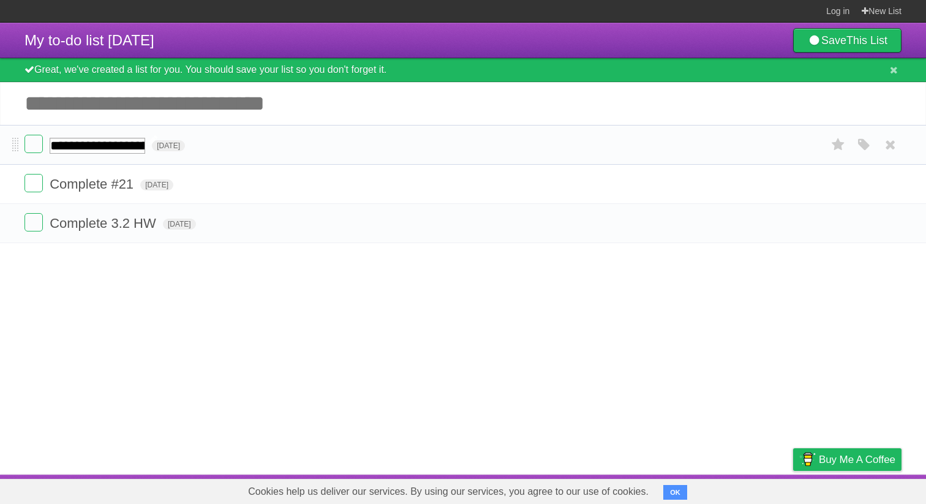  Describe the element at coordinates (675, 492) in the screenshot. I see `button: OK` at that location.